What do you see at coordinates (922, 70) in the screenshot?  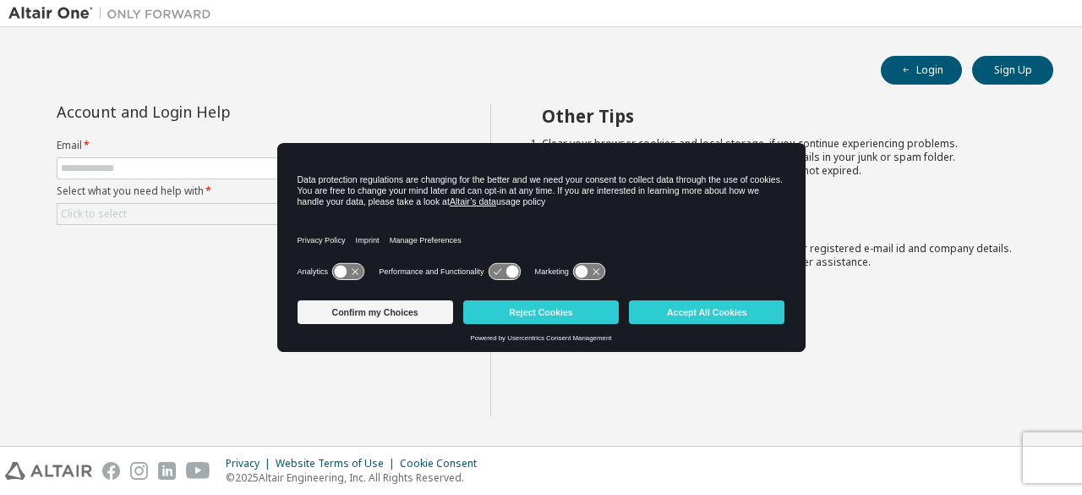 I see `button: Login` at bounding box center [922, 70].